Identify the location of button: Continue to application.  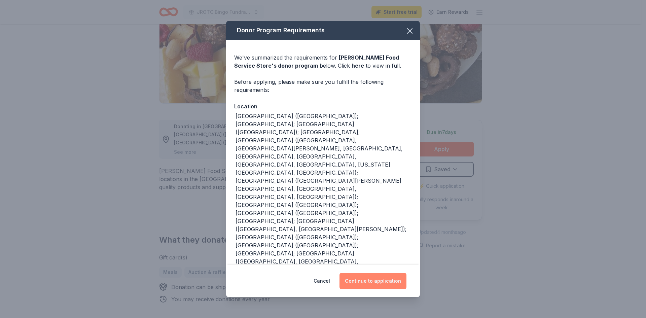
(373, 281).